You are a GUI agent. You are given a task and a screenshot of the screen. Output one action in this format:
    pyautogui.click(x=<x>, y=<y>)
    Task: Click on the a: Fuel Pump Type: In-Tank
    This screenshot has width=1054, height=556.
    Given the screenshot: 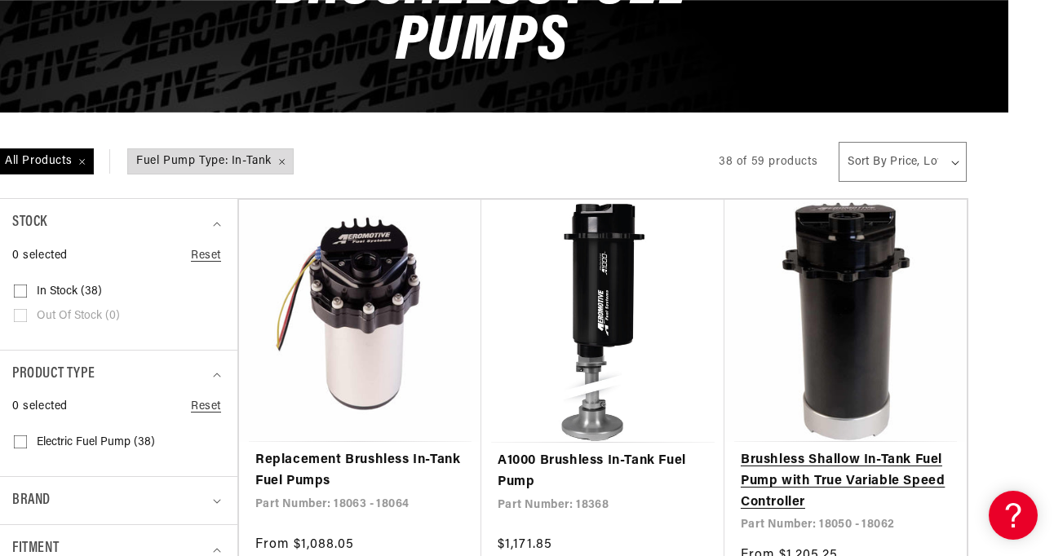 What is the action you would take?
    pyautogui.click(x=210, y=161)
    